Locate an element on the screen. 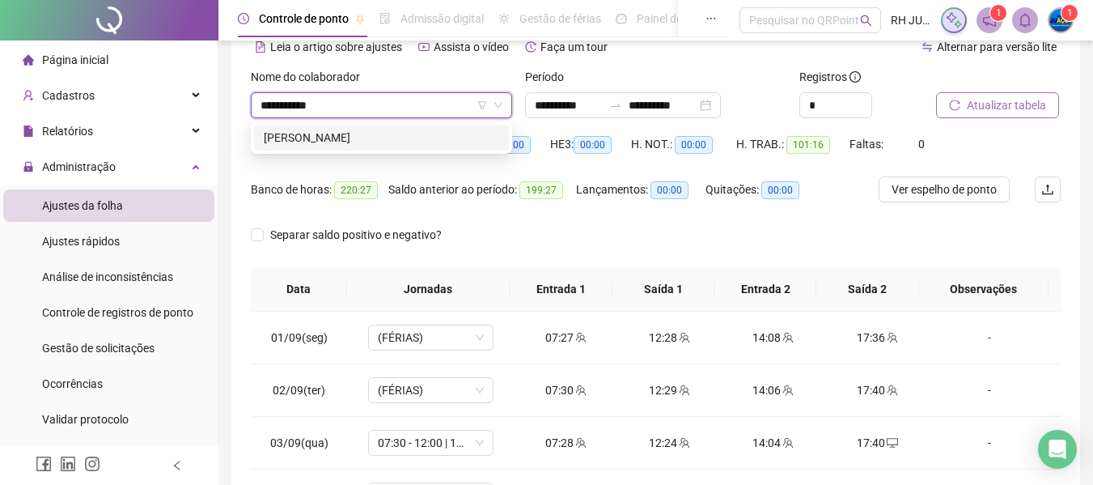  span: facebook is located at coordinates (44, 464).